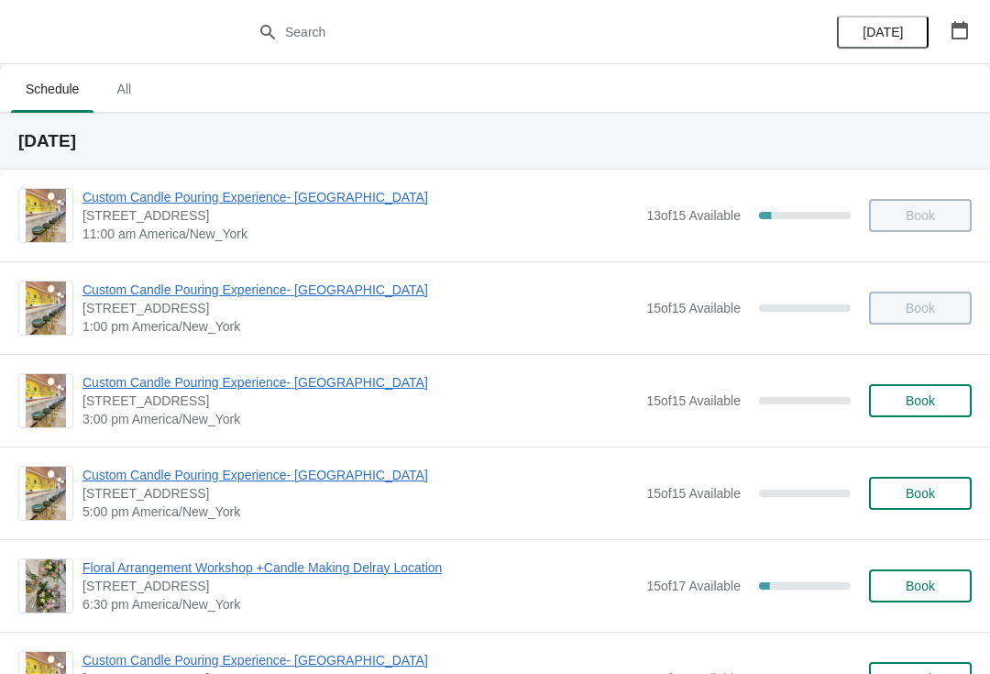 The height and width of the screenshot is (674, 990). What do you see at coordinates (359, 604) in the screenshot?
I see `span: 6:30 pm America/New_York` at bounding box center [359, 604].